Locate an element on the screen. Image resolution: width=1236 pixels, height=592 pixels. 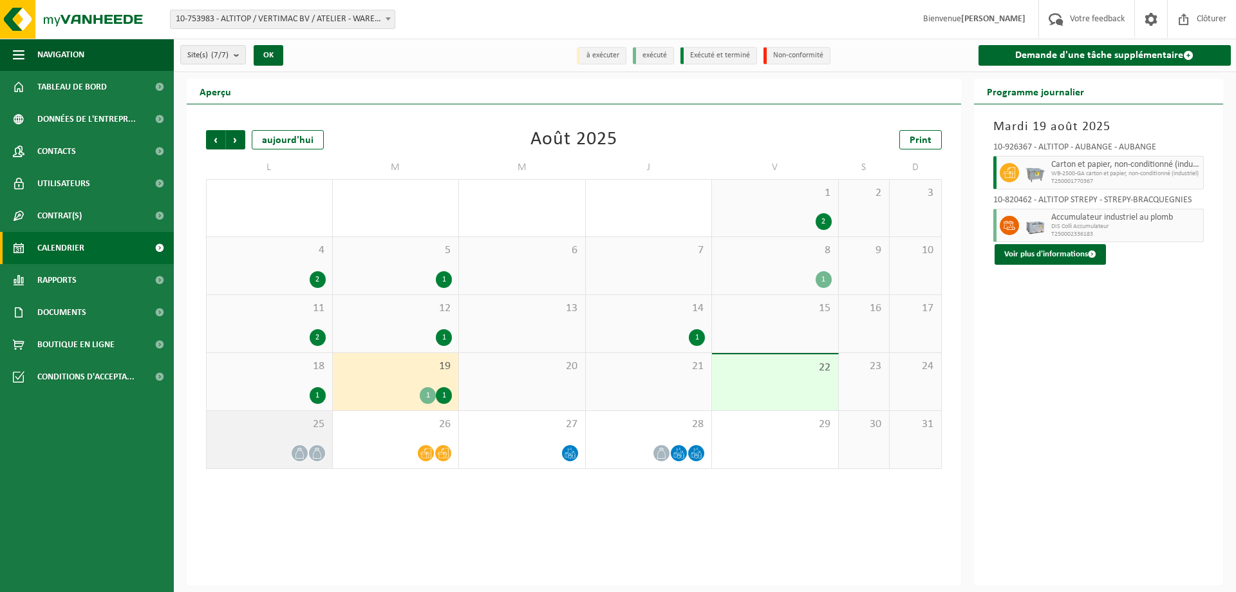
span: 30 is located at coordinates (864, 424).